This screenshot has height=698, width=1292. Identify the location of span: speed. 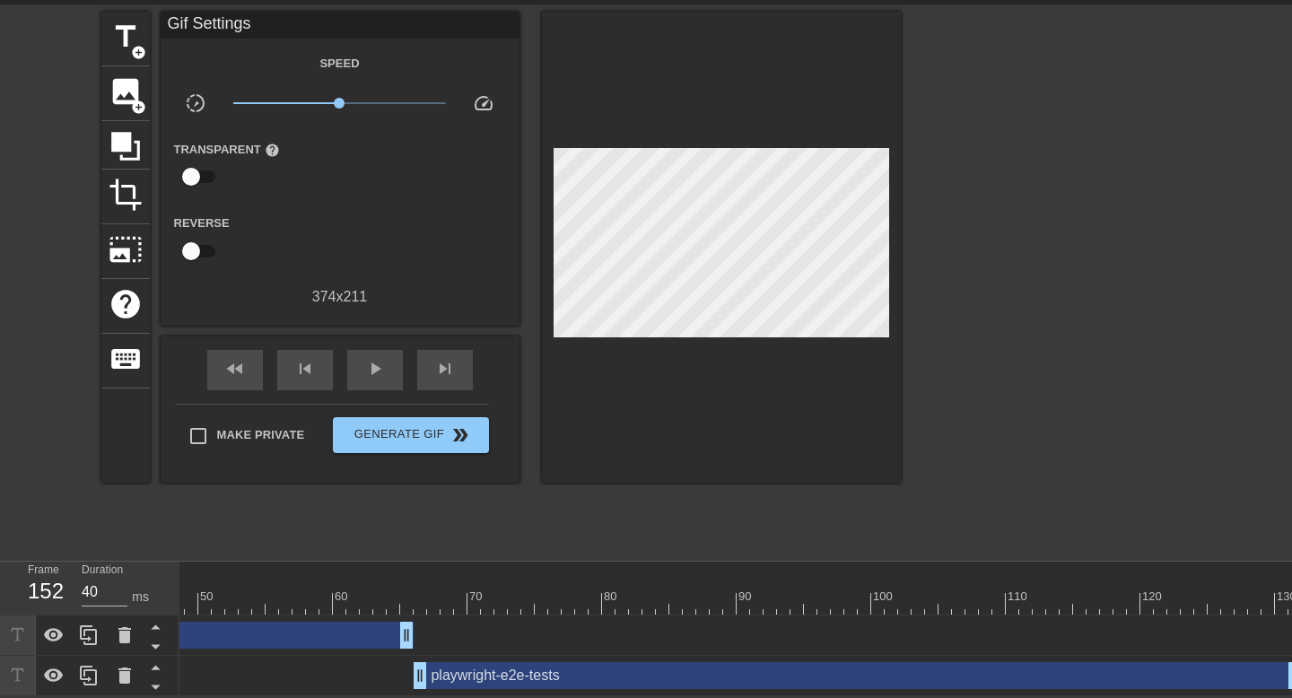
(483, 103).